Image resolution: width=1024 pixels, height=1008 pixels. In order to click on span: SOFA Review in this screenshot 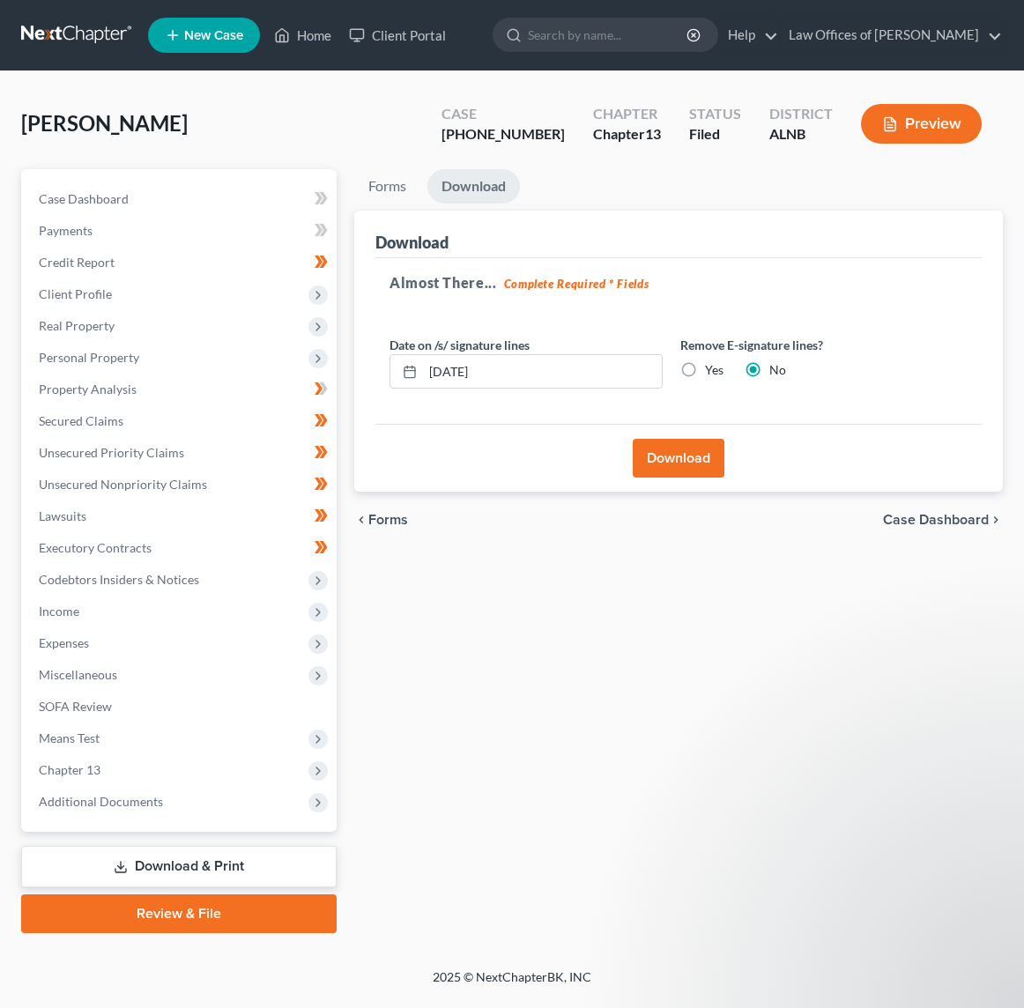, I will do `click(75, 706)`.